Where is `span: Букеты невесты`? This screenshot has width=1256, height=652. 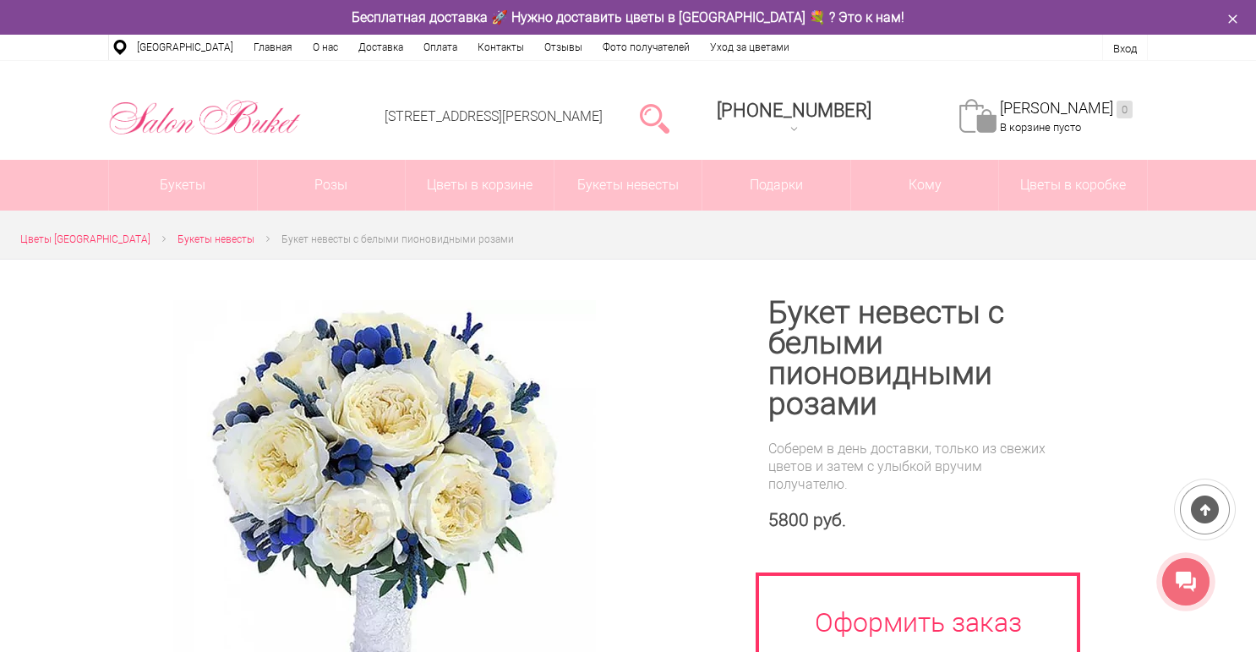
span: Букеты невесты is located at coordinates (216, 239).